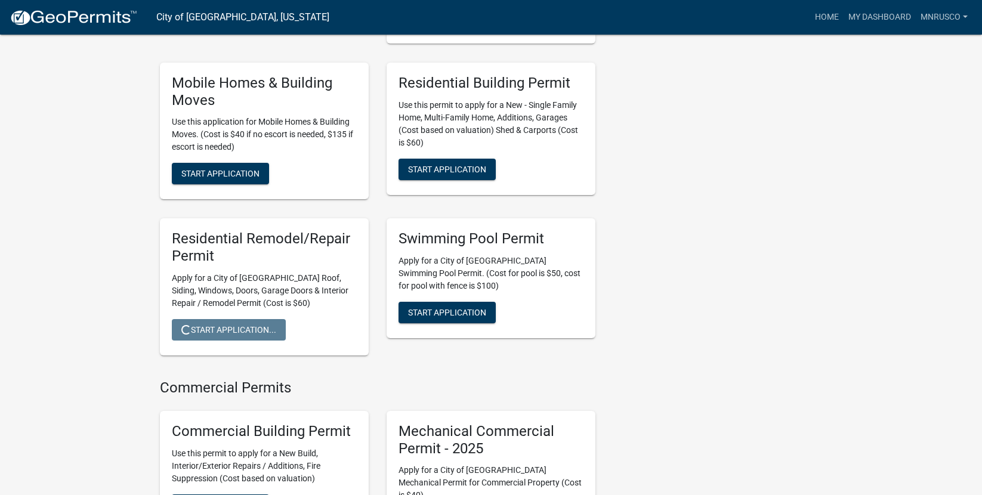 Image resolution: width=982 pixels, height=495 pixels. Describe the element at coordinates (491, 124) in the screenshot. I see `p: Use this permit to apply for a New - Single Family Home, Multi-Family Home, Additions, Garages (C...` at that location.